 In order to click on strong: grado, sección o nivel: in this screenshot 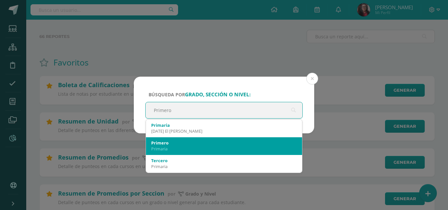, I will do `click(218, 95)`.